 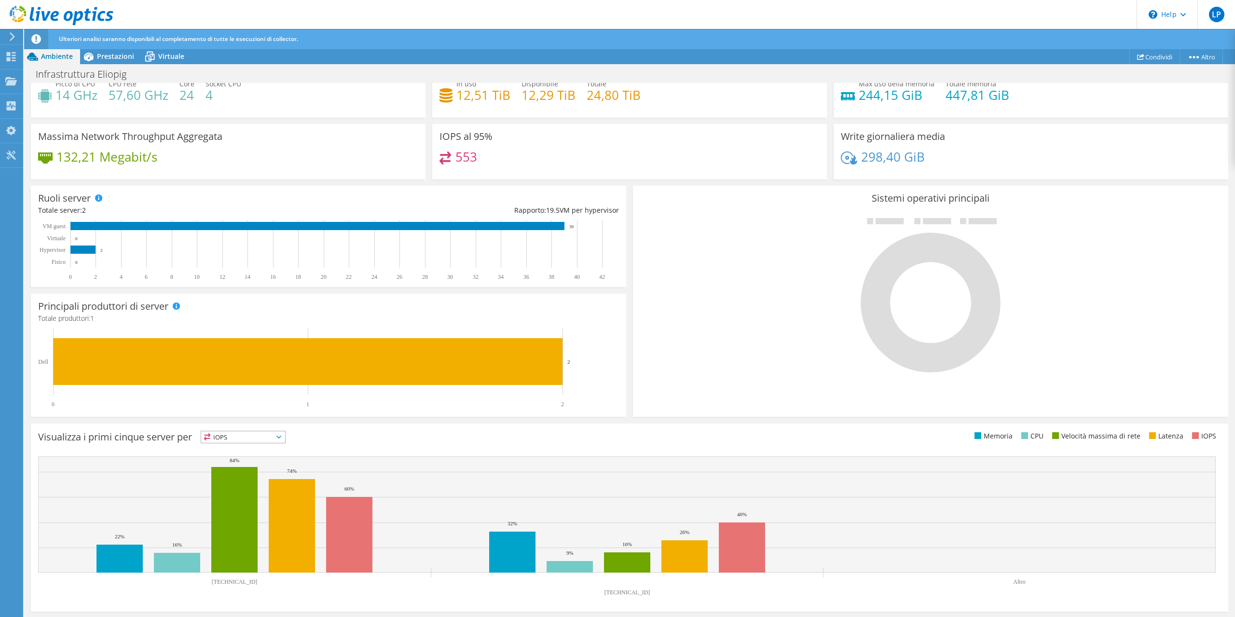 What do you see at coordinates (146, 277) in the screenshot?
I see `text: 6` at bounding box center [146, 277].